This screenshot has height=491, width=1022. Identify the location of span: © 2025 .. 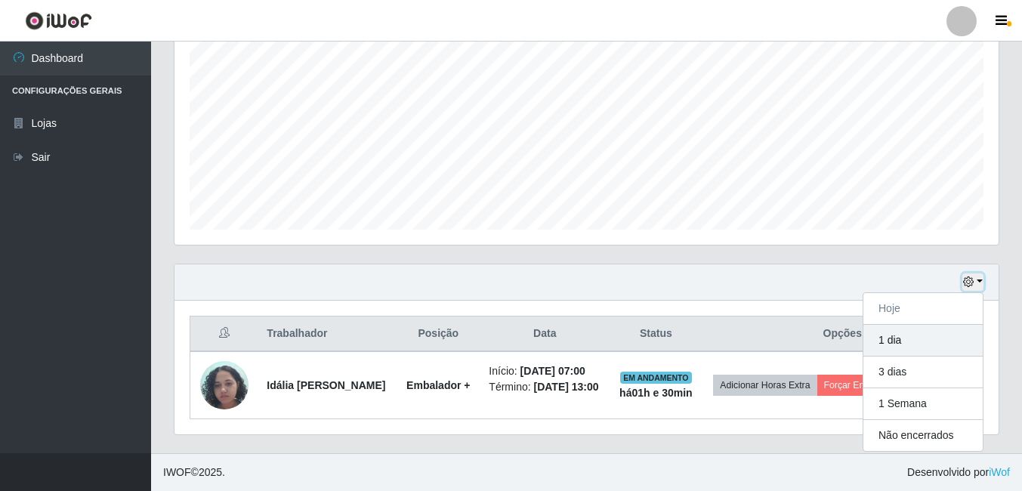
(194, 472).